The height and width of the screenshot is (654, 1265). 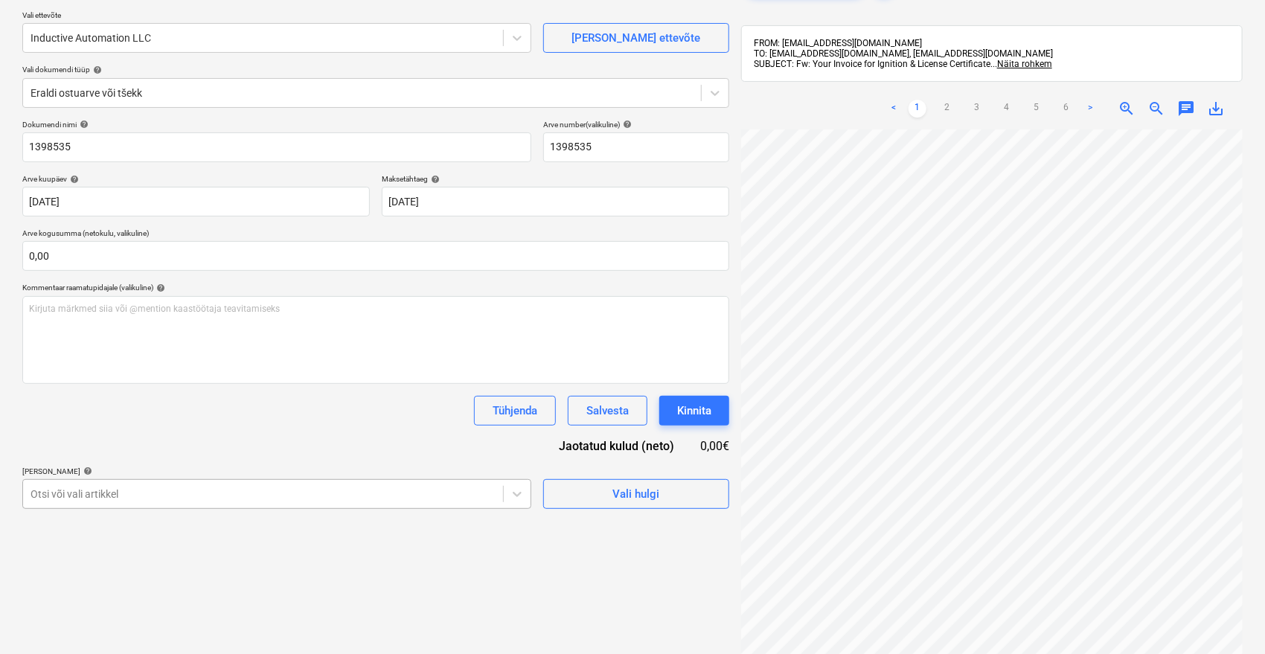 What do you see at coordinates (1090, 109) in the screenshot?
I see `a: Next page` at bounding box center [1090, 109].